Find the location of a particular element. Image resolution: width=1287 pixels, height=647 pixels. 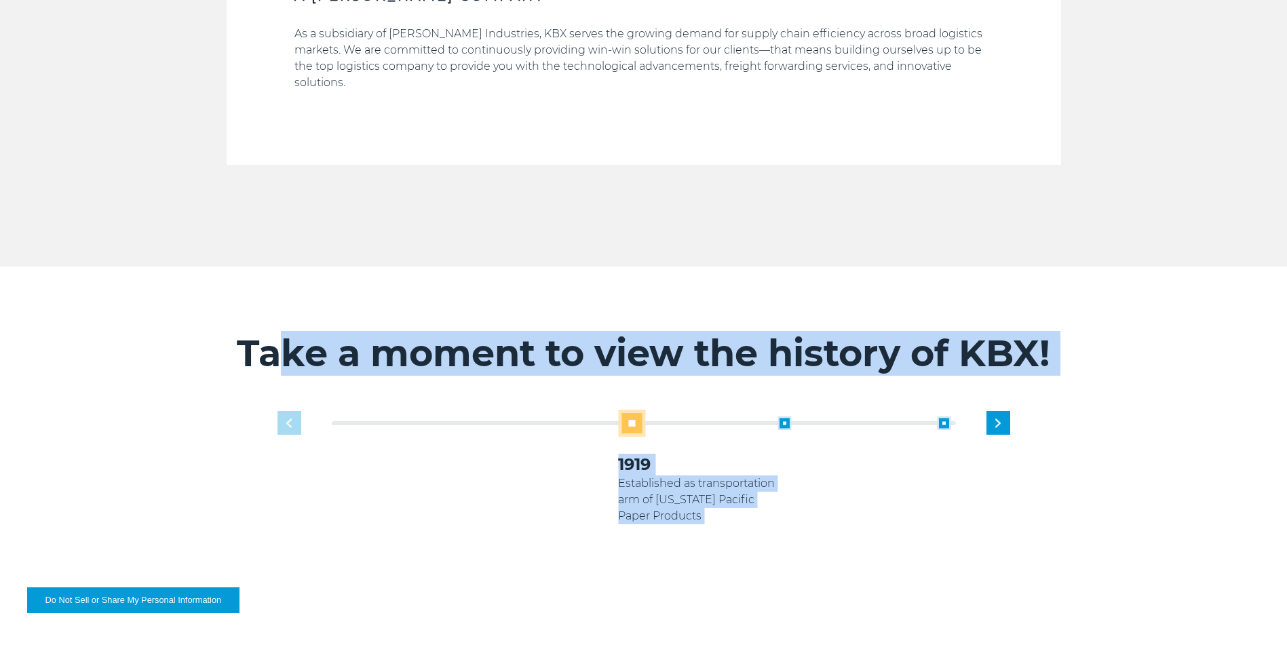

img: next slide is located at coordinates (998, 423).